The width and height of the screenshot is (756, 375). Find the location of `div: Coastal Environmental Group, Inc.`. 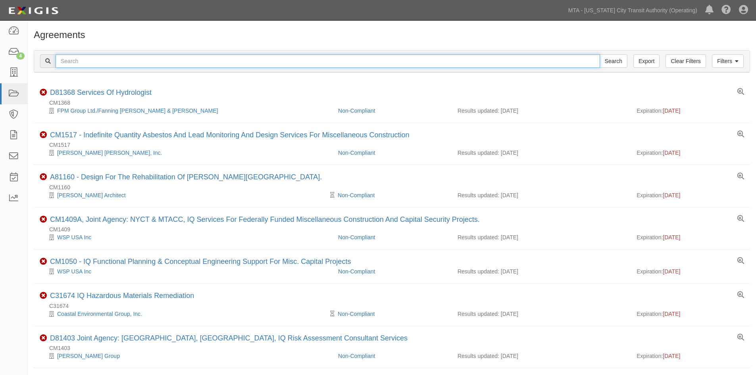

div: Coastal Environmental Group, Inc. is located at coordinates (186, 314).